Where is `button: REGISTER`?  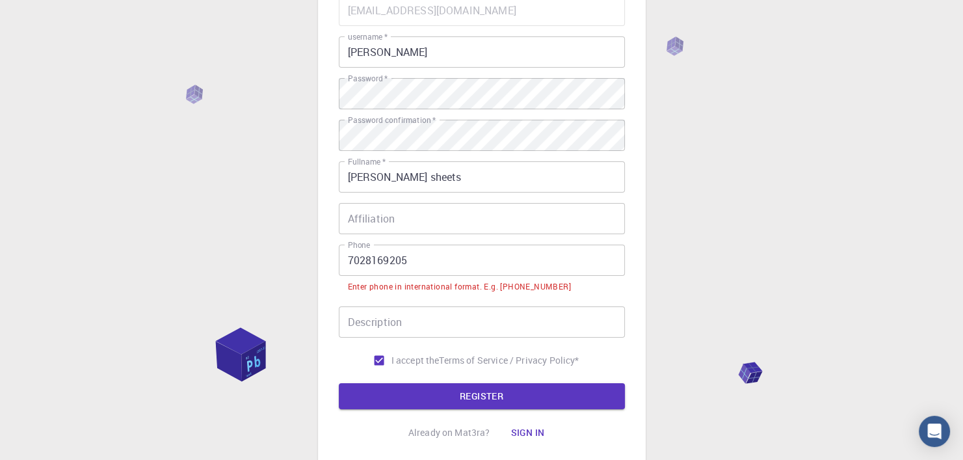
button: REGISTER is located at coordinates (482, 396).